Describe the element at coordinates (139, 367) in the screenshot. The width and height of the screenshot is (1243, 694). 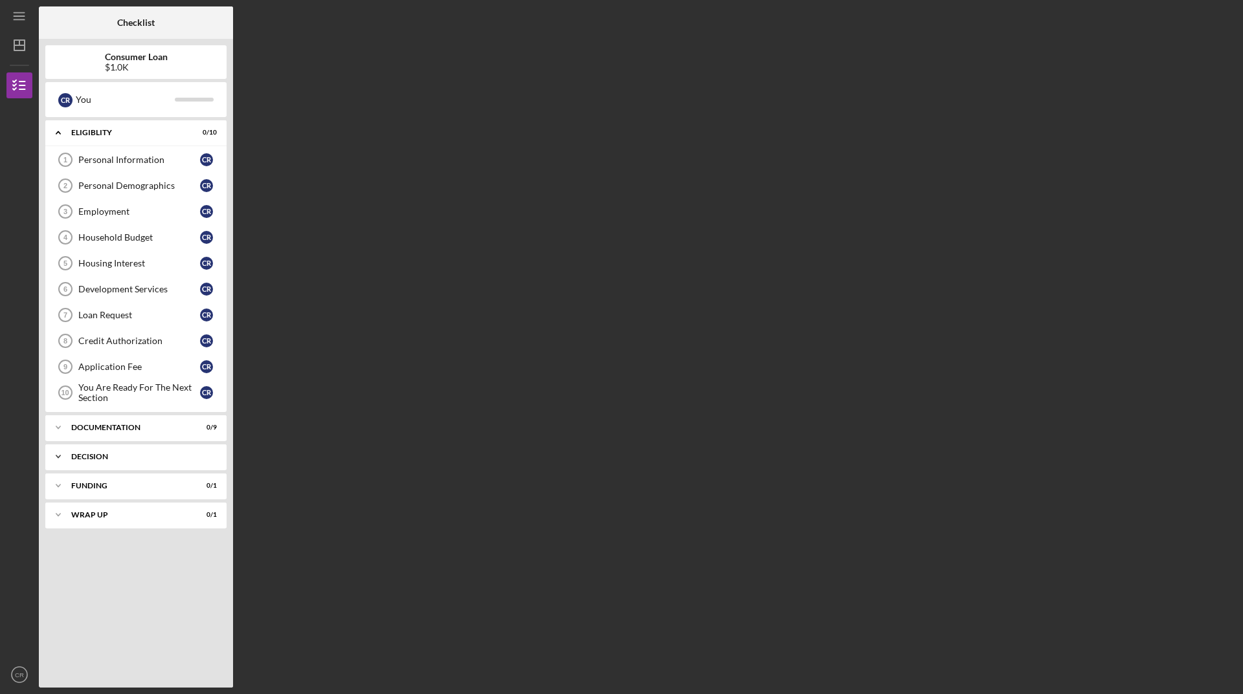
I see `div: Application Fee` at that location.